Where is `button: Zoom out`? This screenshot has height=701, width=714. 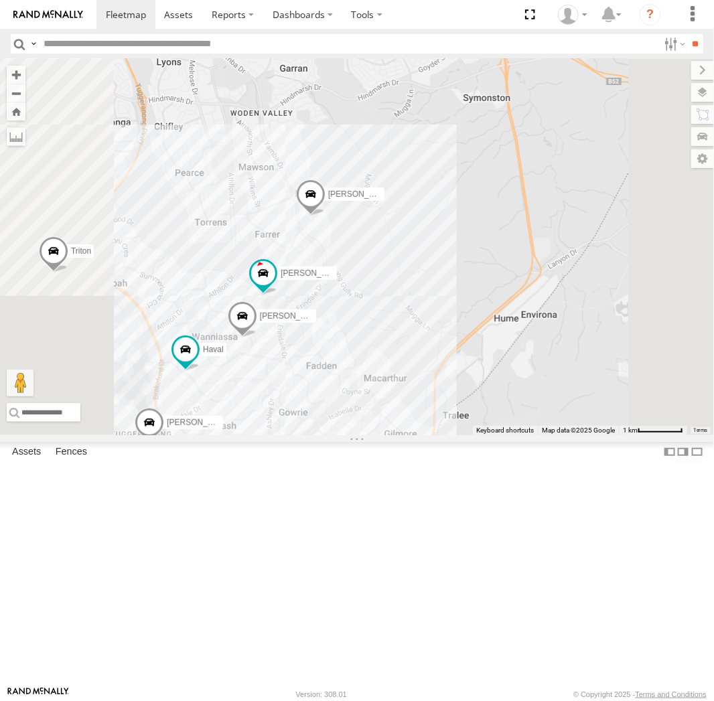
button: Zoom out is located at coordinates (16, 93).